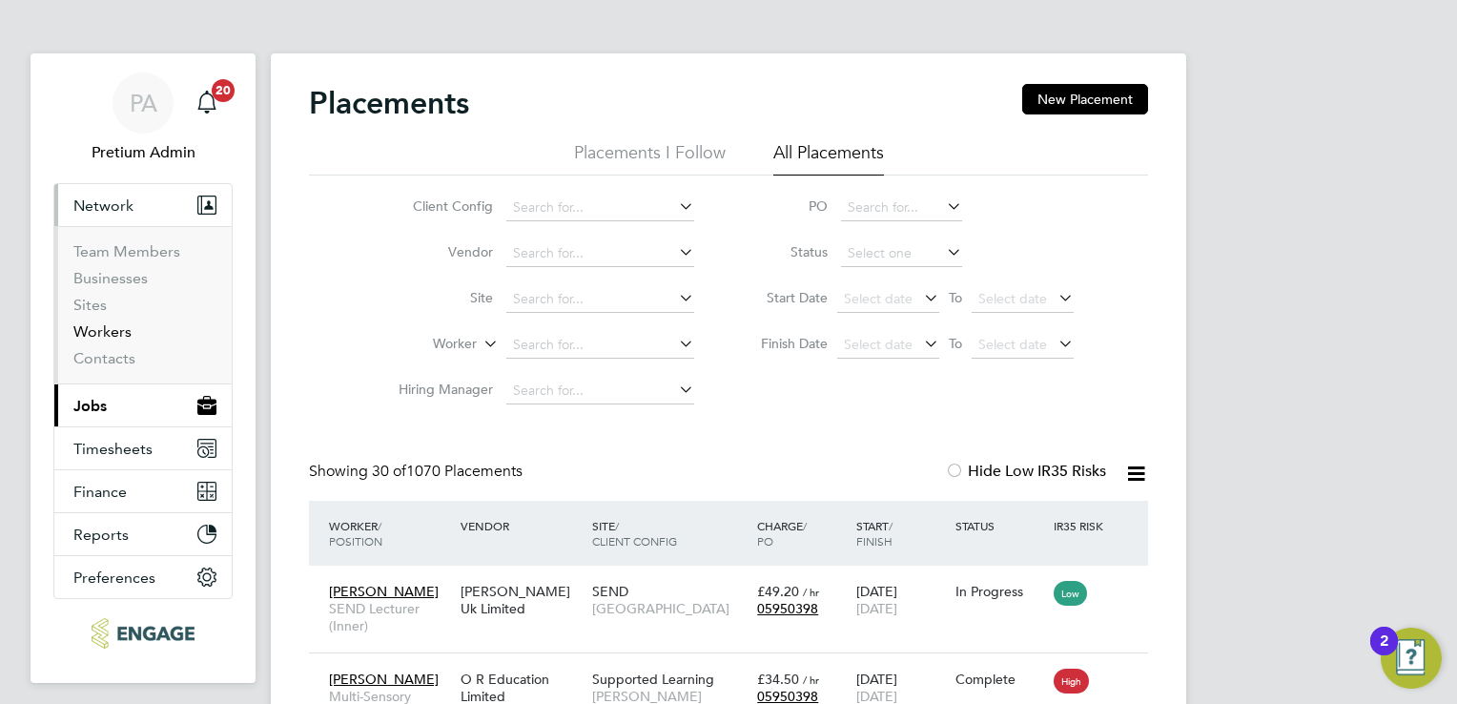  What do you see at coordinates (142, 633) in the screenshot?
I see `img: ncclondon-logo-retina.png` at bounding box center [142, 633].